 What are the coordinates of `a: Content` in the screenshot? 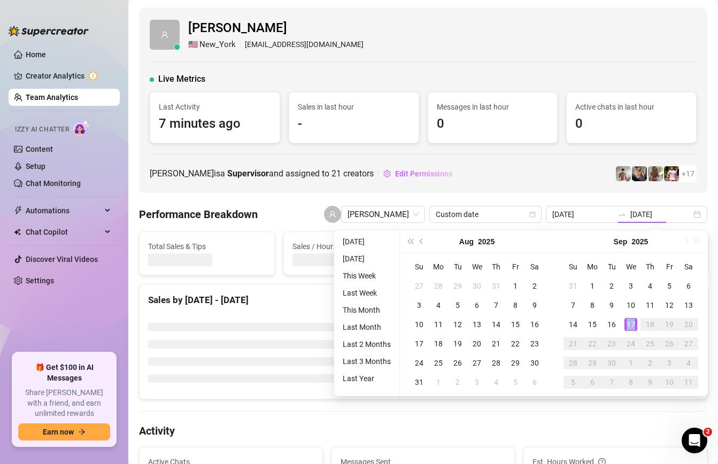 It's located at (39, 149).